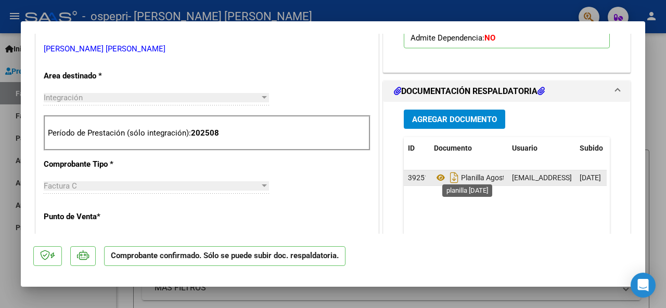  I want to click on p: Comprobante Tipo *, so click(93, 164).